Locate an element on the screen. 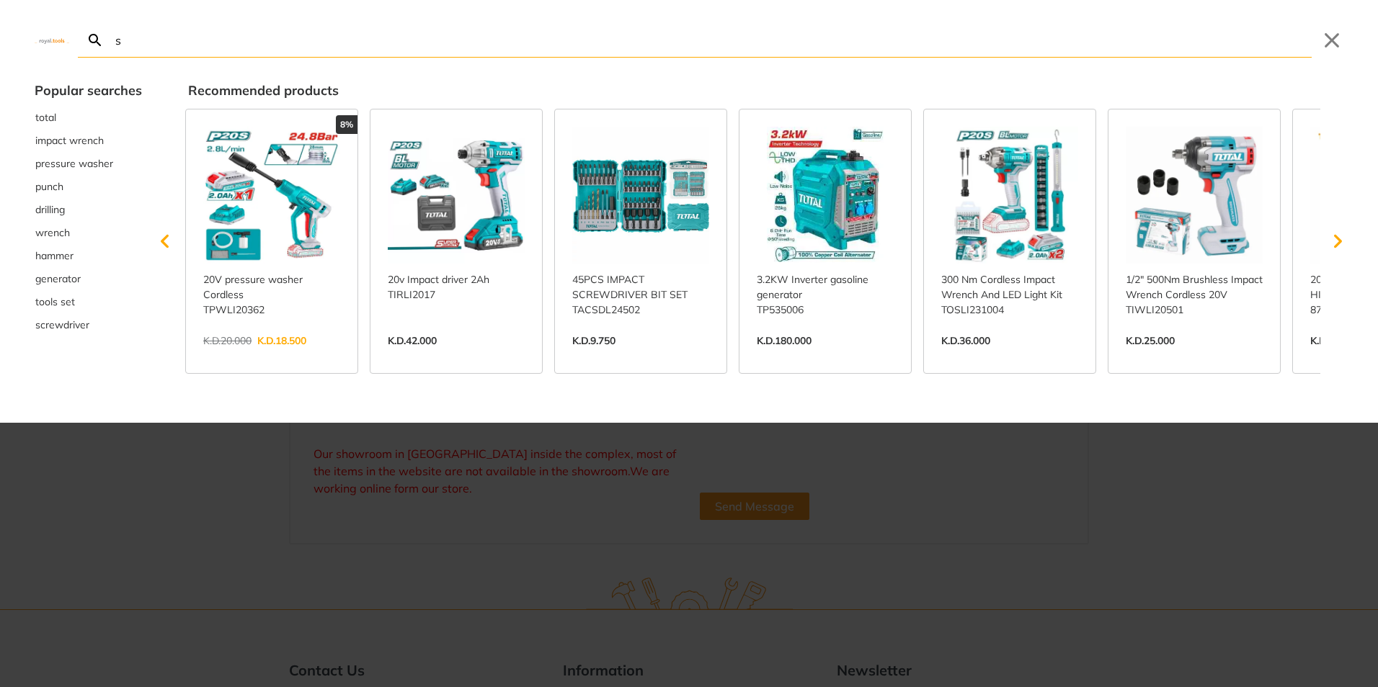  div: Suggestion: total is located at coordinates (88, 117).